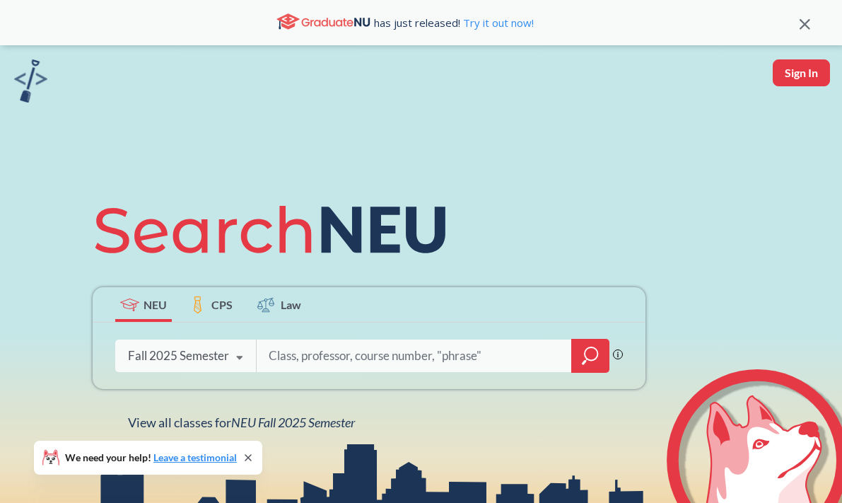 The height and width of the screenshot is (503, 842). What do you see at coordinates (151, 457) in the screenshot?
I see `span: We need your help!` at bounding box center [151, 457].